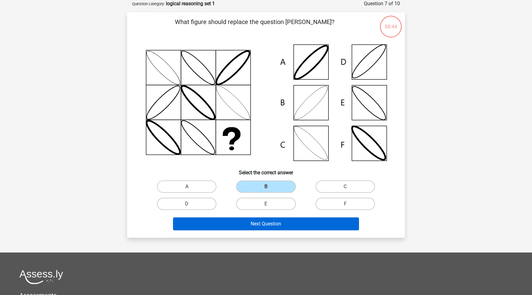 The width and height of the screenshot is (532, 295). What do you see at coordinates (266, 186) in the screenshot?
I see `label: B` at bounding box center [266, 186].